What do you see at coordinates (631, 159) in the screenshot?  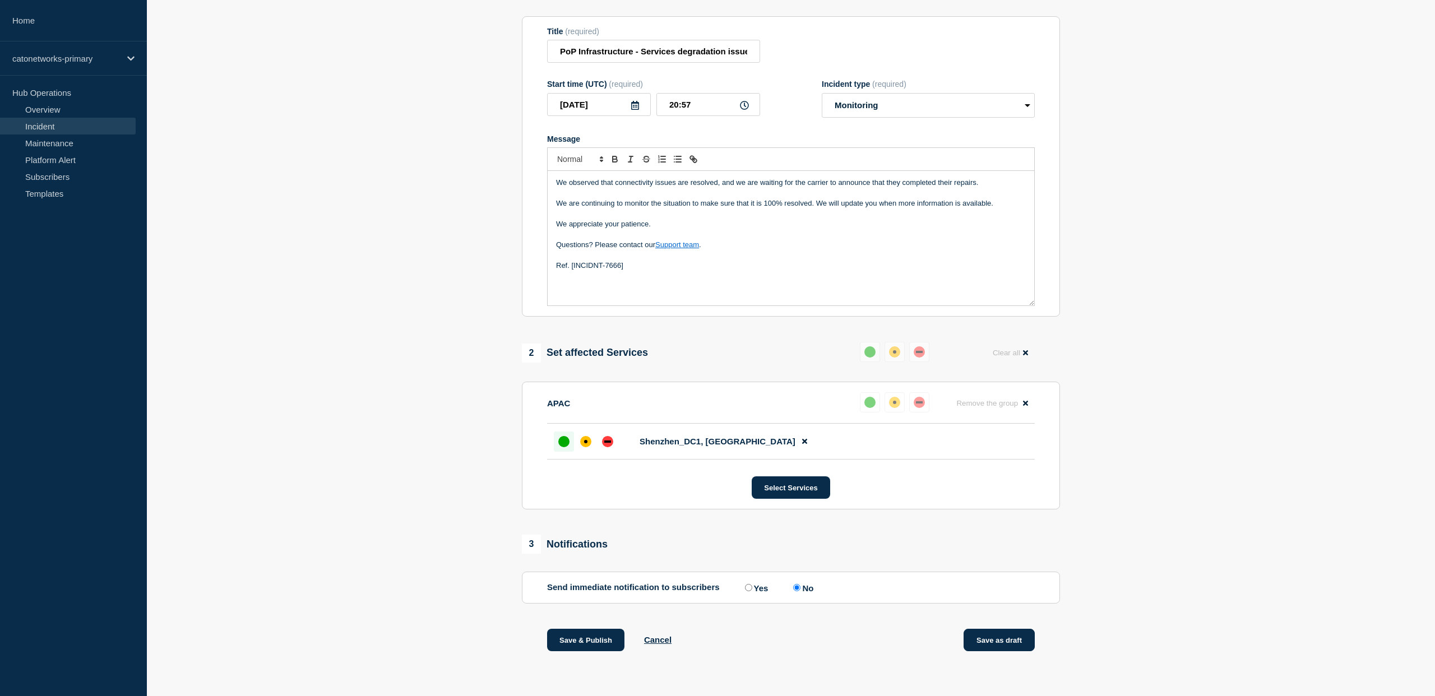 I see `button: Toggle italic text` at bounding box center [631, 159].